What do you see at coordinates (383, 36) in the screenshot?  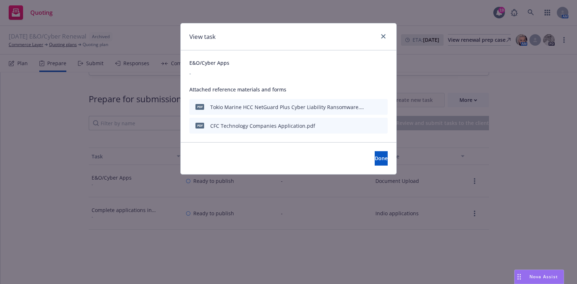 I see `a: close` at bounding box center [383, 36].